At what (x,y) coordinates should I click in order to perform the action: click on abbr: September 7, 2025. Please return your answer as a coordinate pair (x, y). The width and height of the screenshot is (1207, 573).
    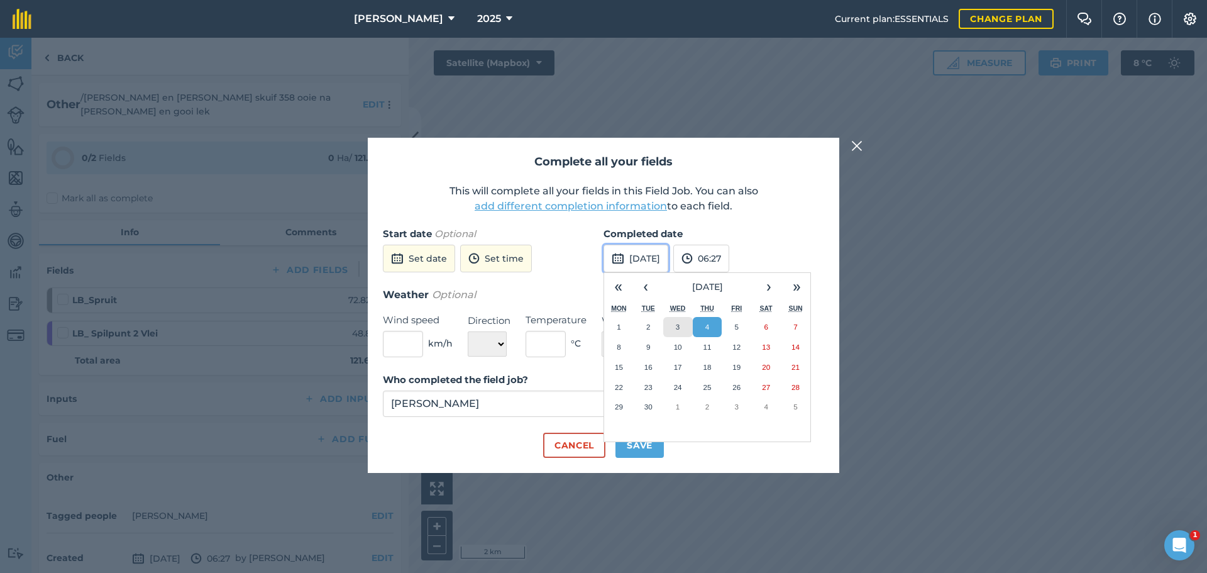
    Looking at the image, I should click on (795, 326).